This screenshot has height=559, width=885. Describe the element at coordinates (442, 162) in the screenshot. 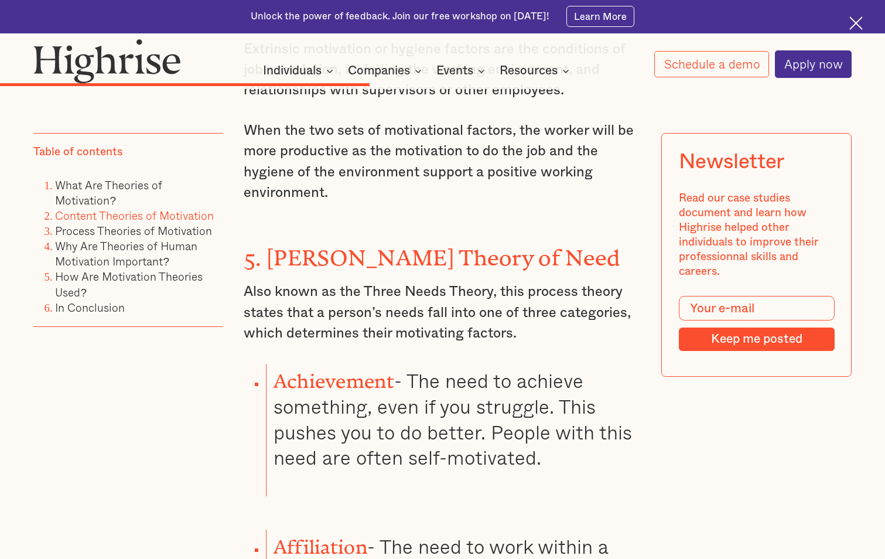

I see `p: When the two sets of motivational factors, the worker will be more productive as the motivation t...` at that location.